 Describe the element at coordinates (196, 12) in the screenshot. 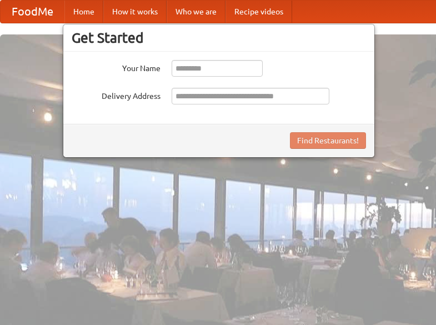

I see `a: Who we are` at that location.